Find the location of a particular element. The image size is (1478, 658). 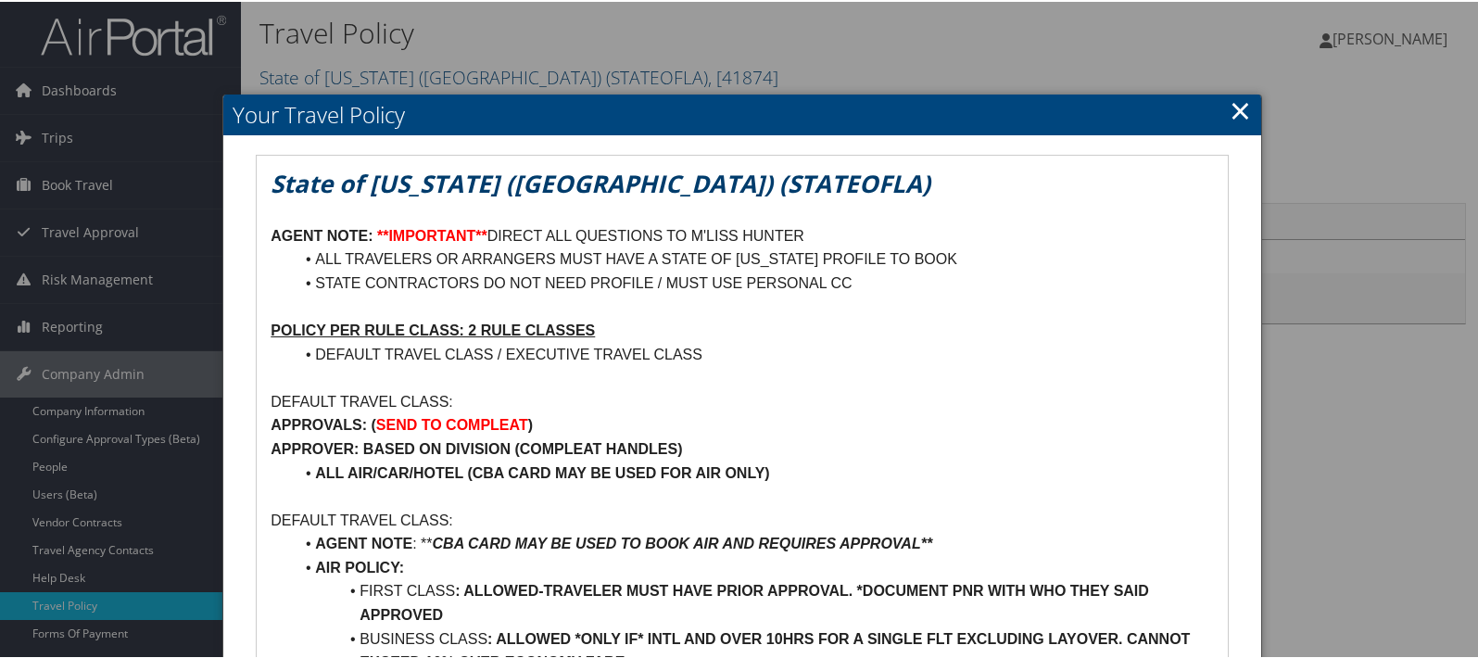

strong: ALL AIR/CAR/HOTEL (CBA CARD MAY BE USED FOR AIR ONLY) is located at coordinates (542, 471).